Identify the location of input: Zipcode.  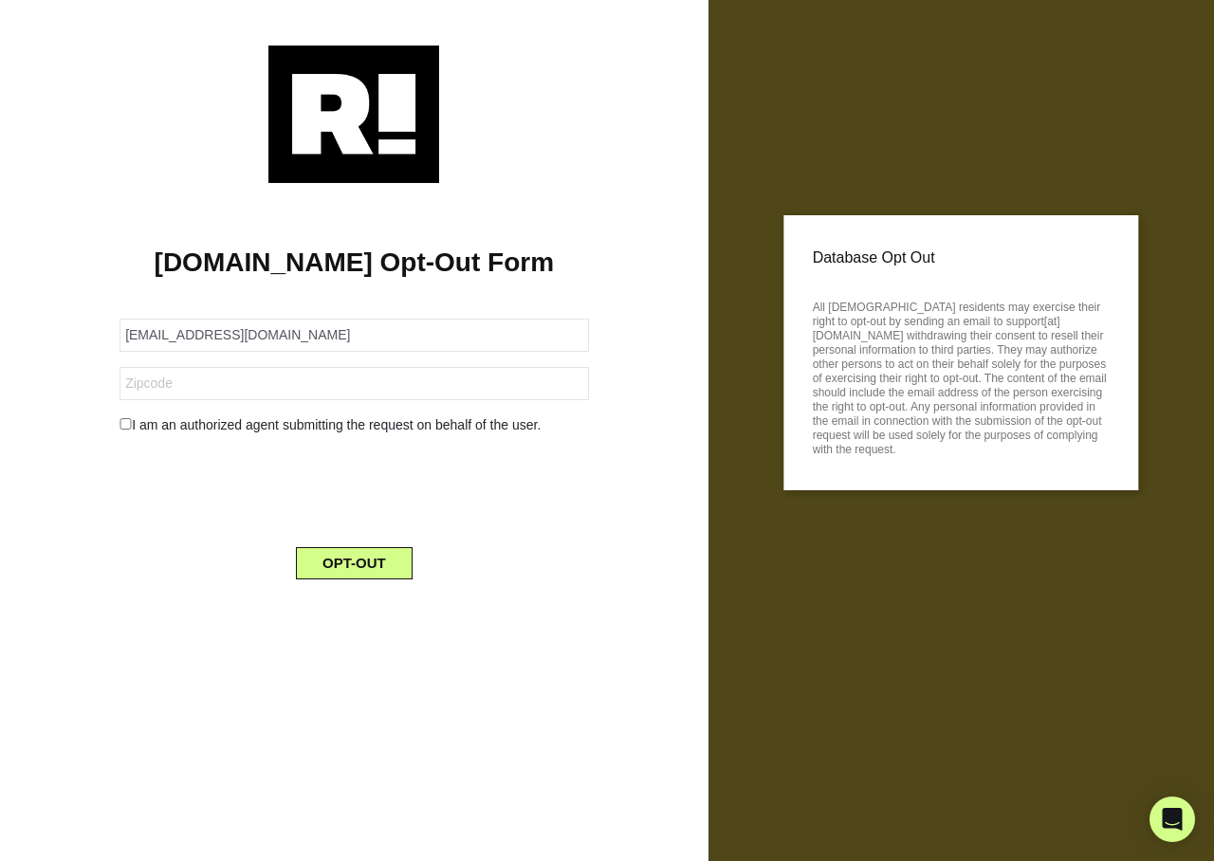
(354, 383).